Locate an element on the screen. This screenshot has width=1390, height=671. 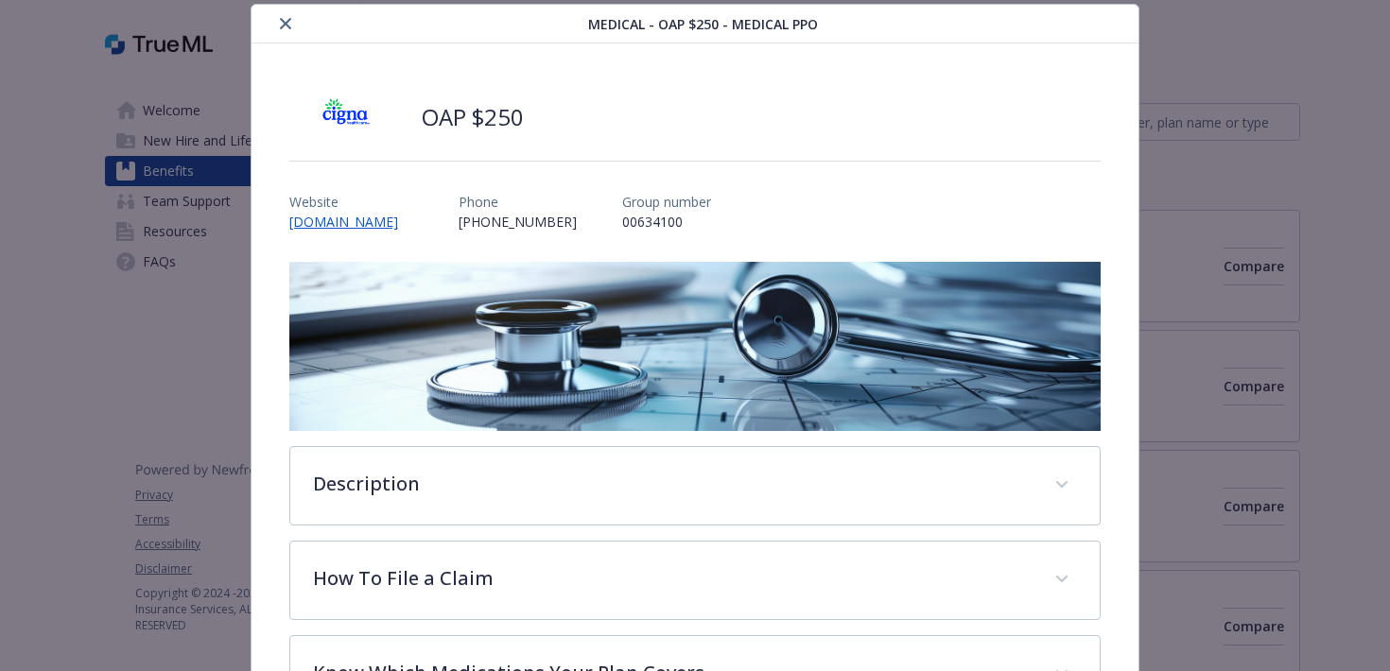
button: close is located at coordinates (286, 24).